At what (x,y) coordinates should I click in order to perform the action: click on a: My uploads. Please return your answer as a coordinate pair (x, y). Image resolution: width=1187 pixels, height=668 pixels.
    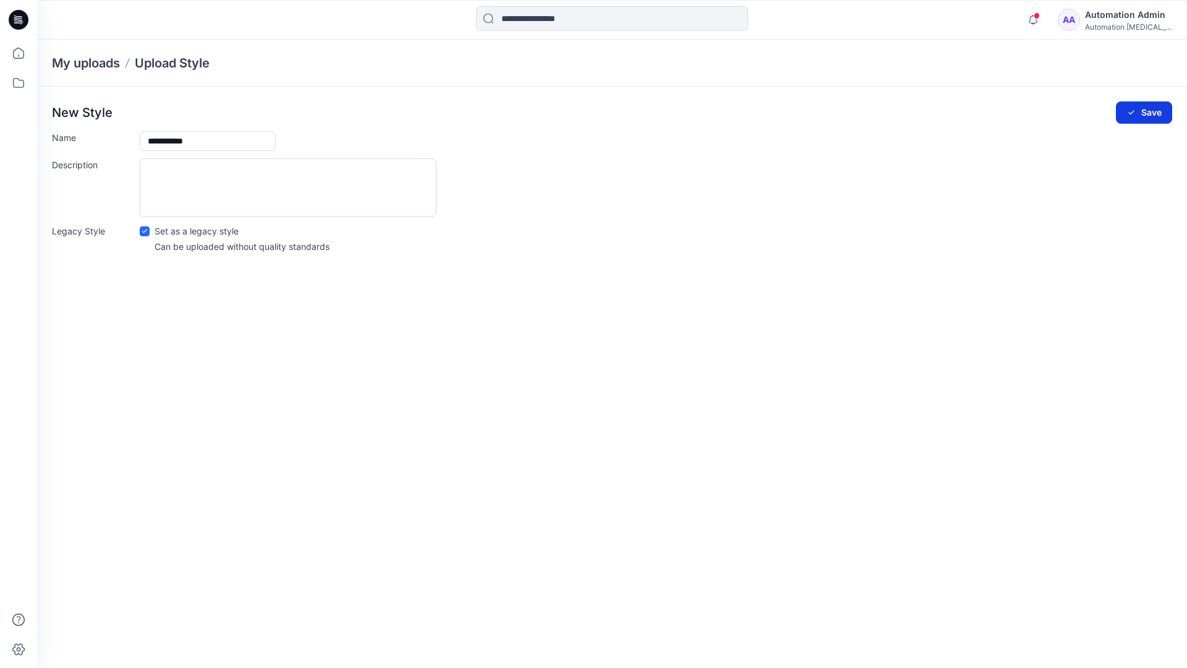
    Looking at the image, I should click on (86, 63).